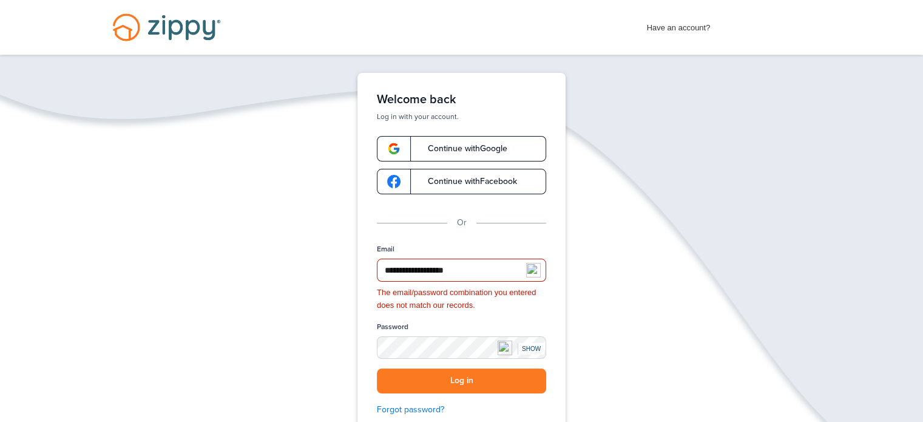  I want to click on p: Or, so click(462, 223).